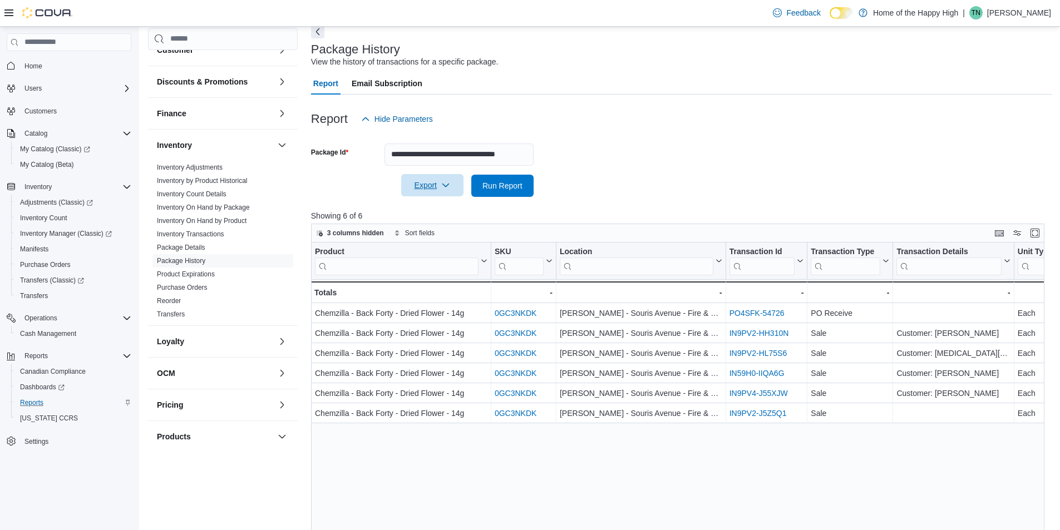 Image resolution: width=1060 pixels, height=530 pixels. What do you see at coordinates (171, 314) in the screenshot?
I see `a: Transfers` at bounding box center [171, 314].